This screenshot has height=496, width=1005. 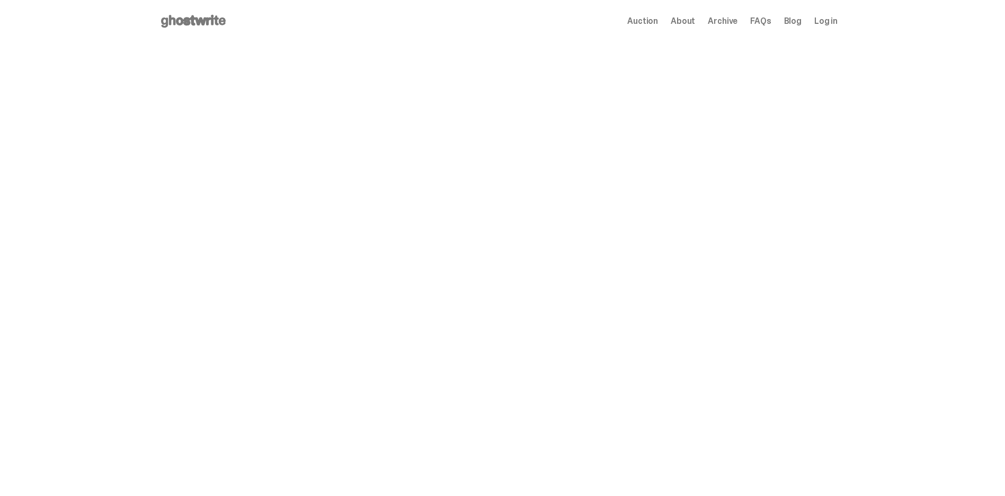 What do you see at coordinates (723, 21) in the screenshot?
I see `a: Archive` at bounding box center [723, 21].